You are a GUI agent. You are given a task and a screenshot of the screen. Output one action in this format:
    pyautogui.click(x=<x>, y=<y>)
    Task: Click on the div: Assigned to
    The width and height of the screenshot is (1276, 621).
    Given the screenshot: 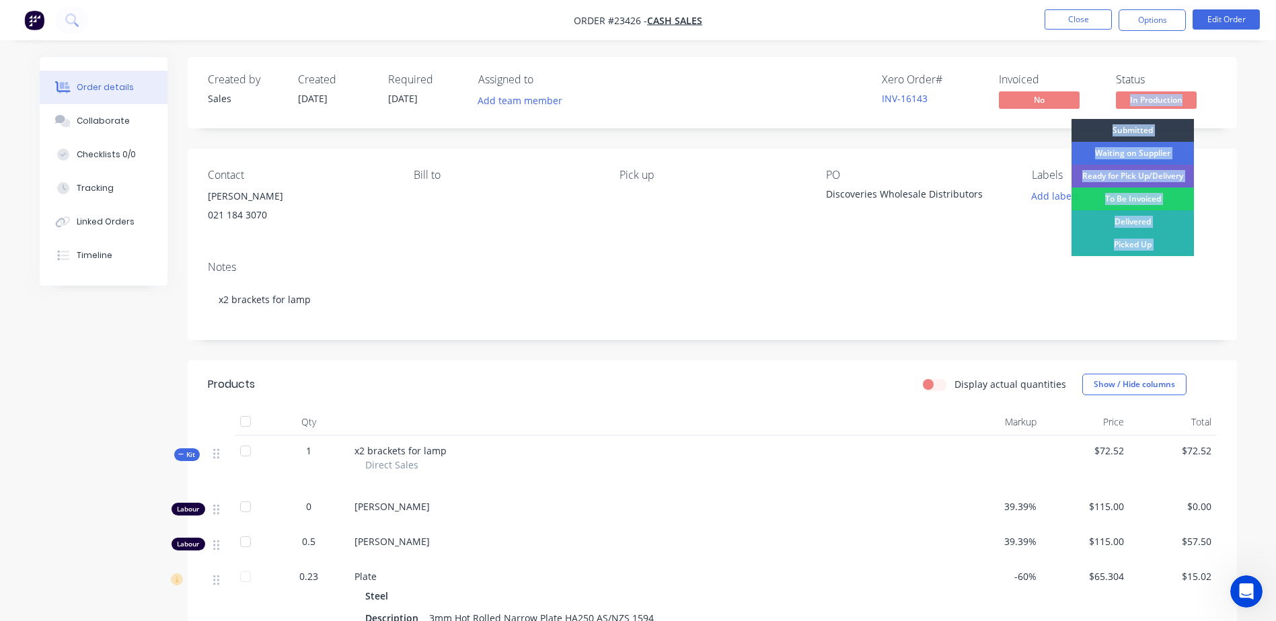 What is the action you would take?
    pyautogui.click(x=545, y=79)
    